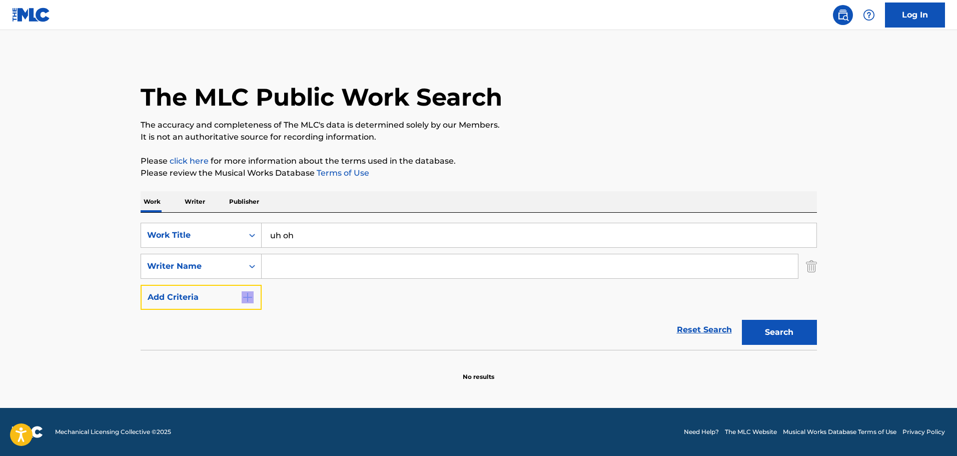 This screenshot has width=957, height=456. I want to click on div: Work Title, so click(192, 235).